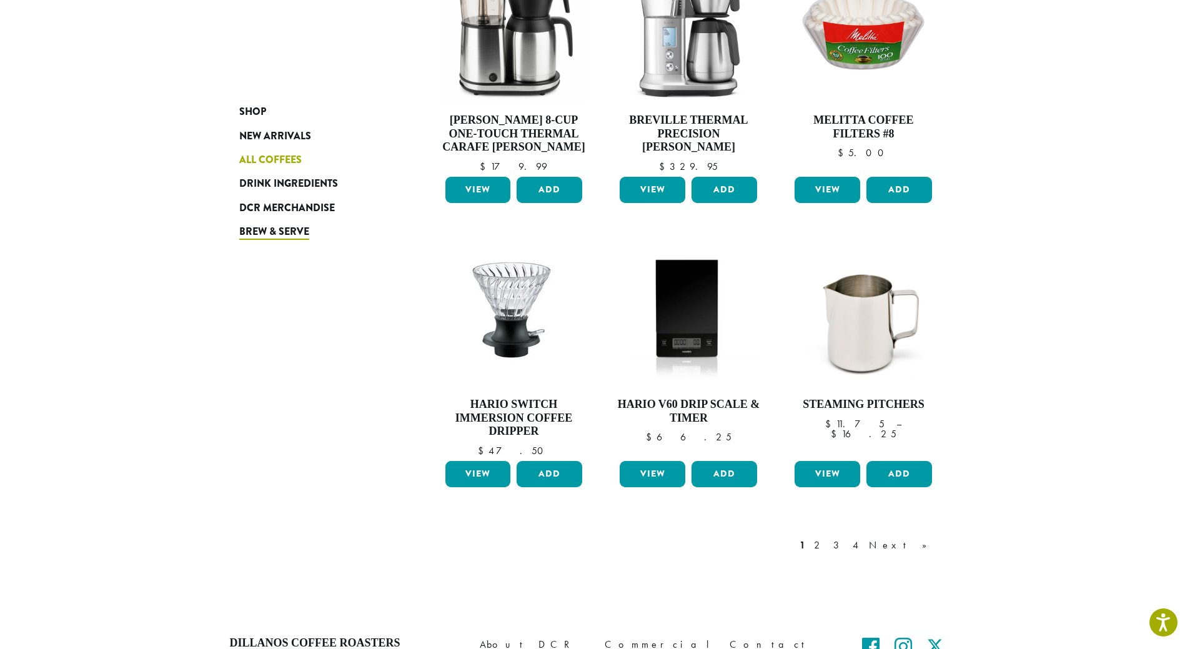 The width and height of the screenshot is (1190, 649). Describe the element at coordinates (863, 434) in the screenshot. I see `bdi: 16.25` at that location.